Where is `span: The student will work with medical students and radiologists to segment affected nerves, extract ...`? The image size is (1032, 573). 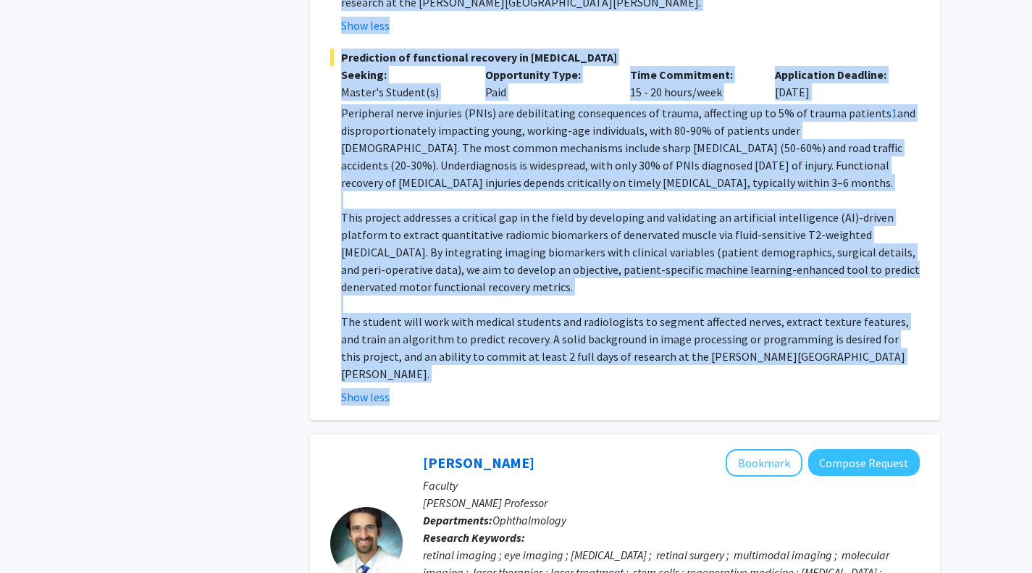 span: The student will work with medical students and radiologists to segment affected nerves, extract ... is located at coordinates (625, 330).